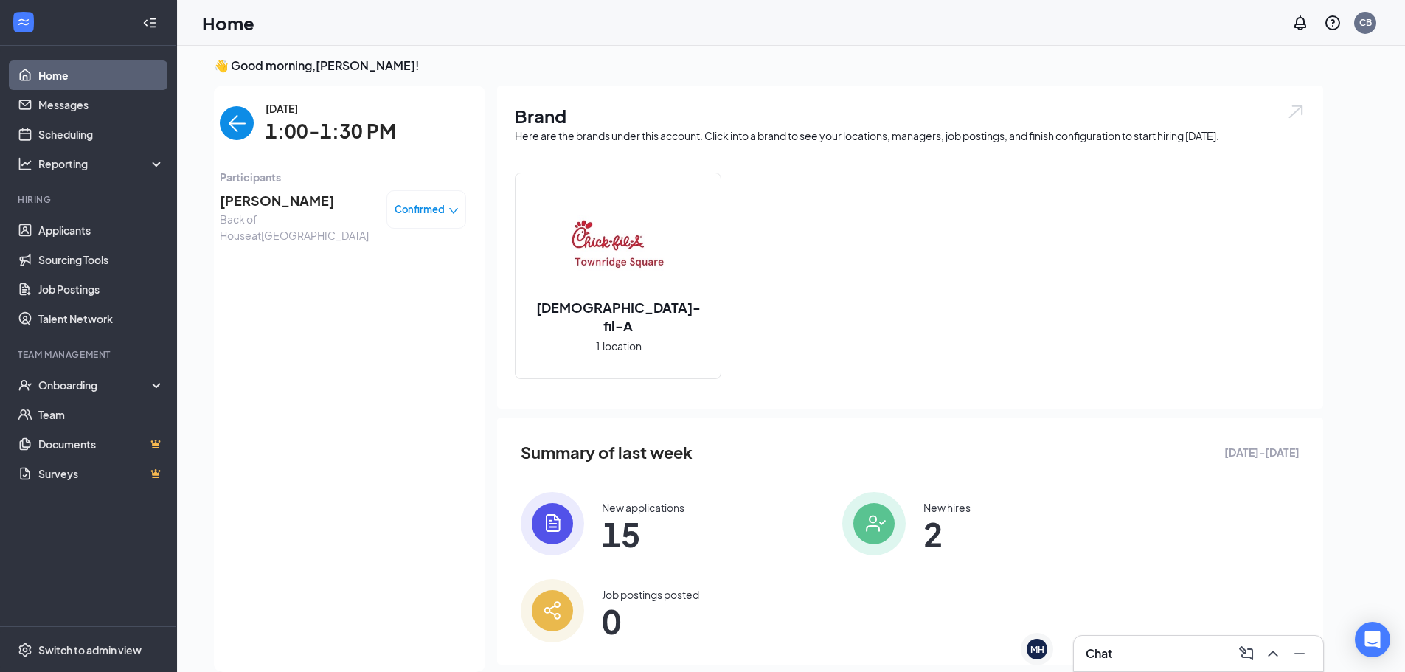  What do you see at coordinates (101, 75) in the screenshot?
I see `a: Home` at bounding box center [101, 75].